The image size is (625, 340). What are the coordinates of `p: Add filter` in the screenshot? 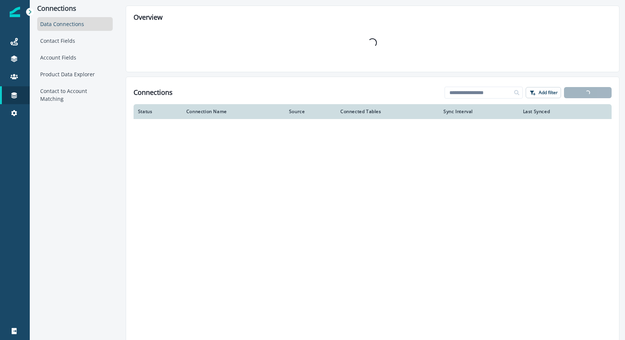 It's located at (548, 93).